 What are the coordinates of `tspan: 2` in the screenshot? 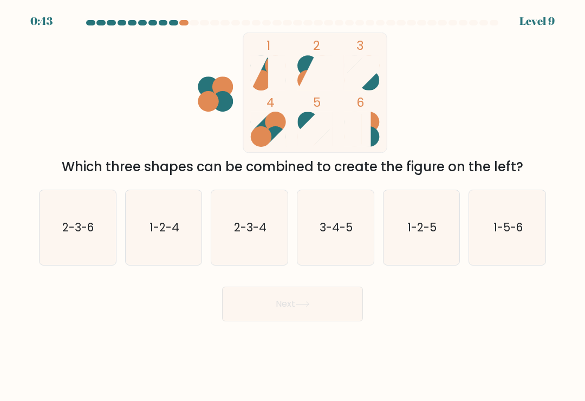 It's located at (316, 46).